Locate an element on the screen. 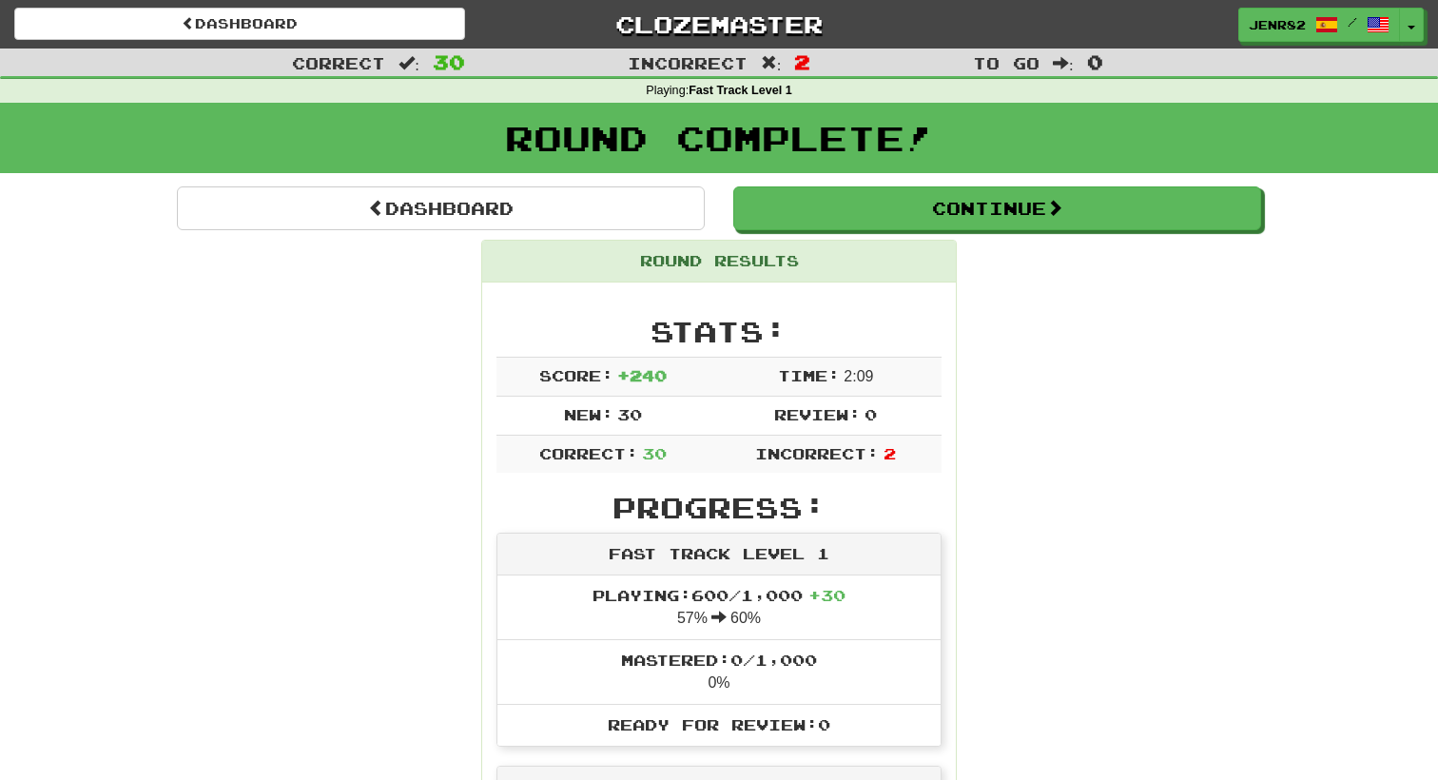 Image resolution: width=1438 pixels, height=780 pixels. a: Clozemaster is located at coordinates (719, 24).